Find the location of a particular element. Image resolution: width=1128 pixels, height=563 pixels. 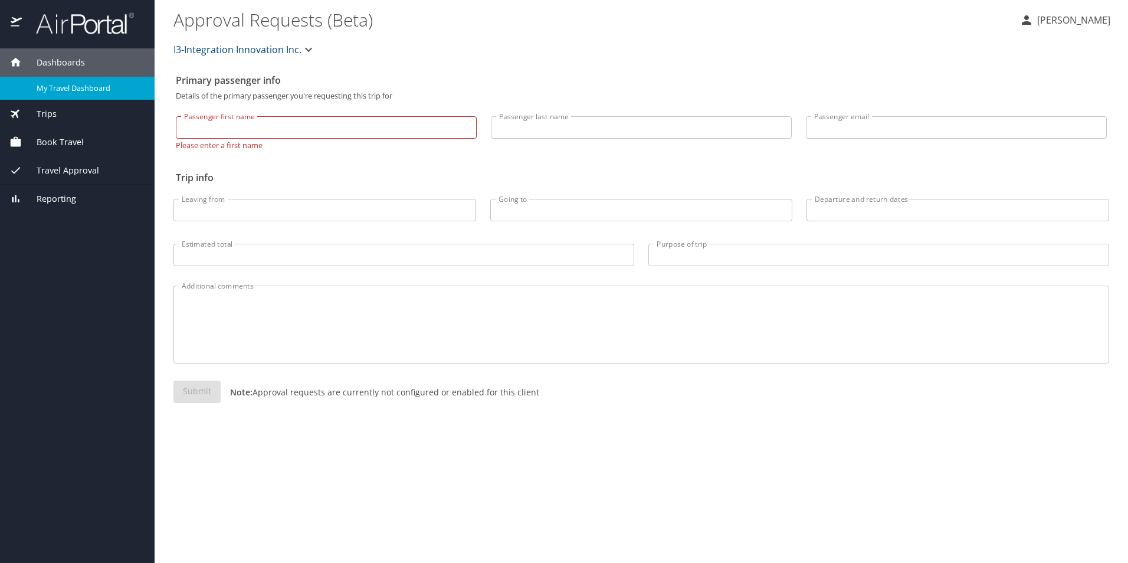

span: Travel Approval is located at coordinates (60, 171).